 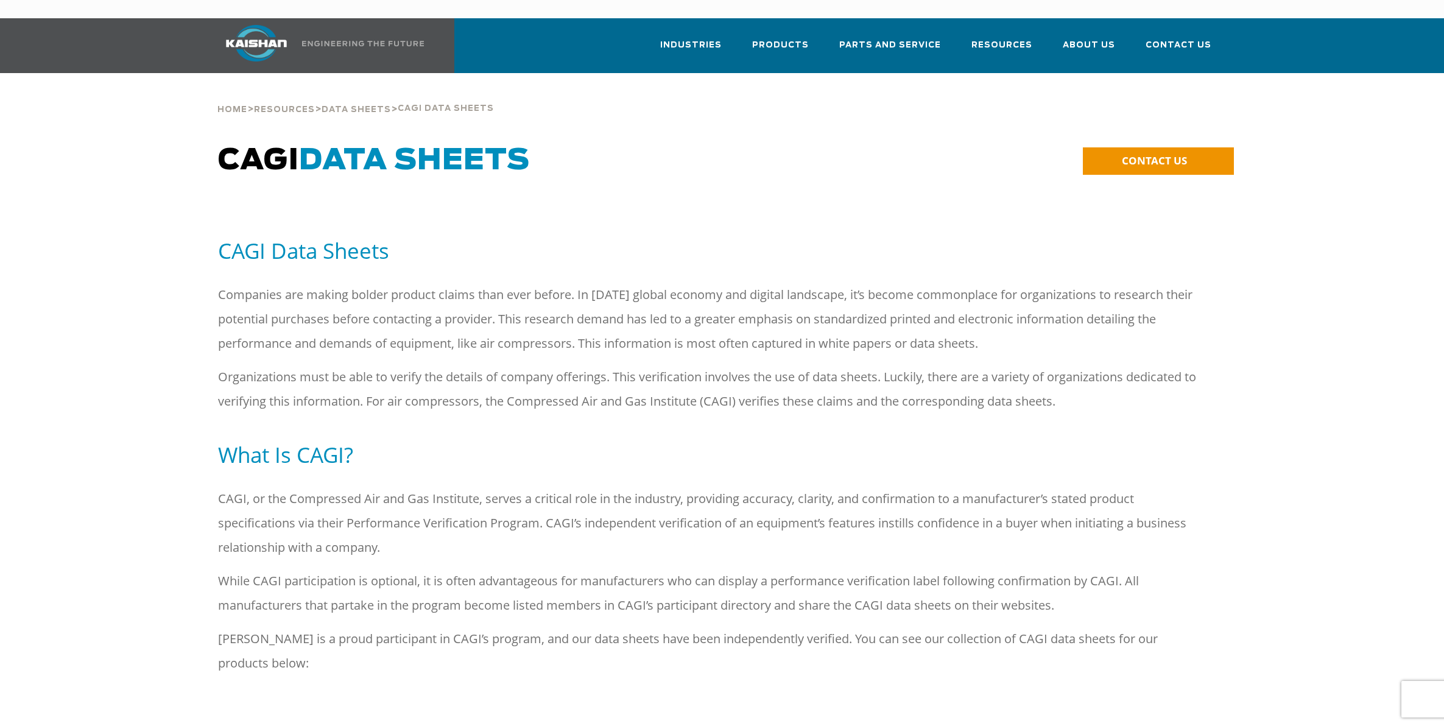 What do you see at coordinates (256, 43) in the screenshot?
I see `img: kaishan logo` at bounding box center [256, 43].